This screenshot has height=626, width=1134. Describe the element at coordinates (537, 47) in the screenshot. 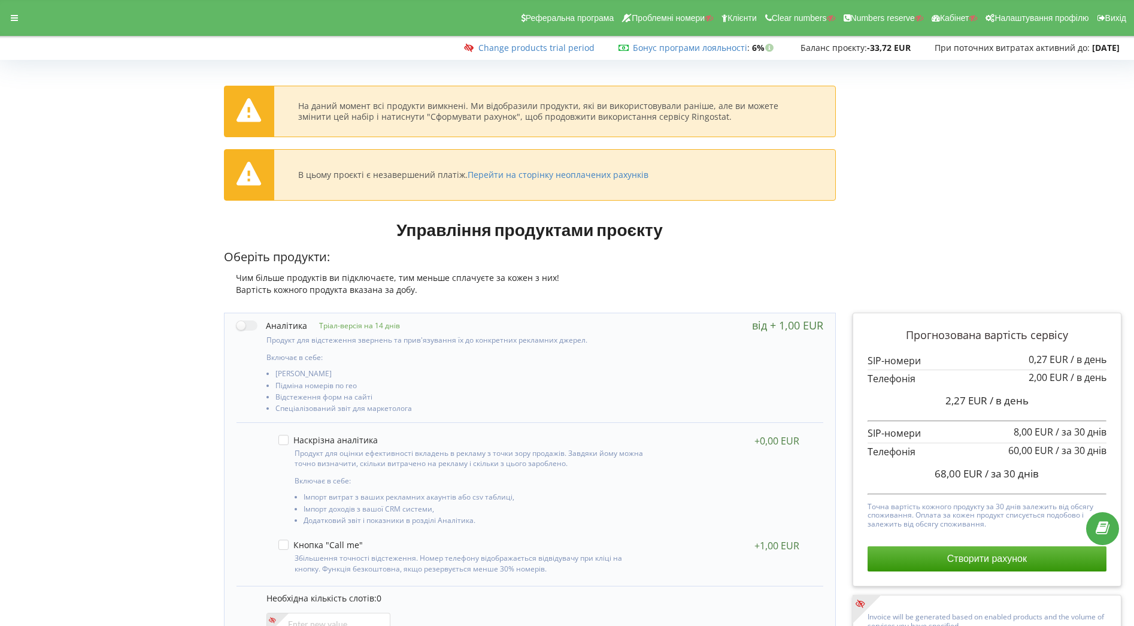

I see `a: Change products trial period` at that location.